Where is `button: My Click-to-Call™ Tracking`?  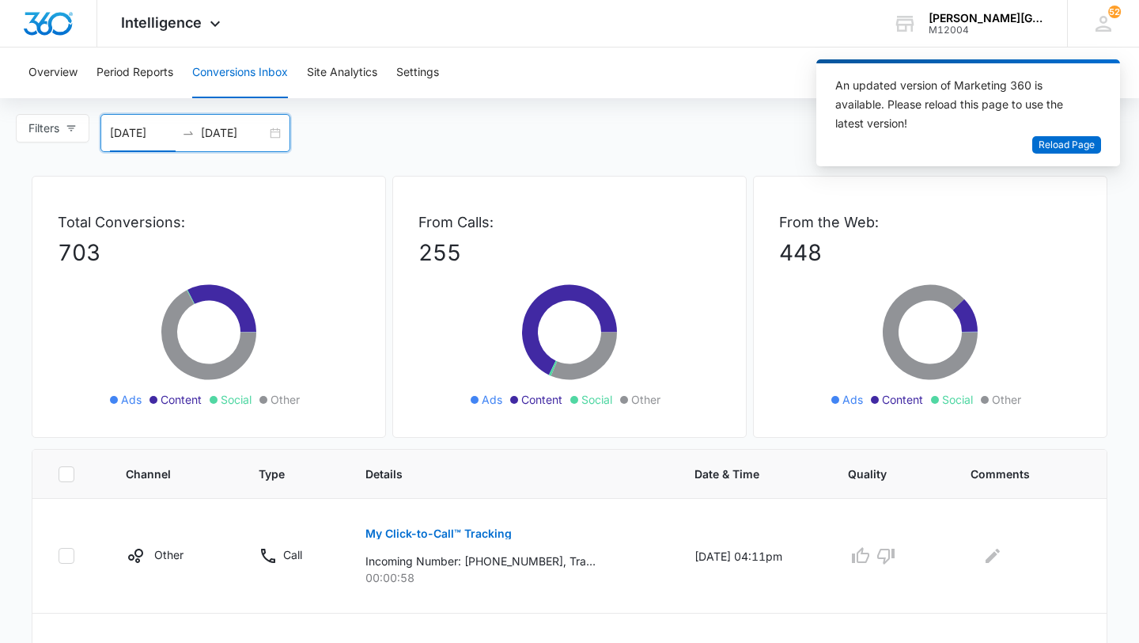
button: My Click-to-Call™ Tracking is located at coordinates (438, 533).